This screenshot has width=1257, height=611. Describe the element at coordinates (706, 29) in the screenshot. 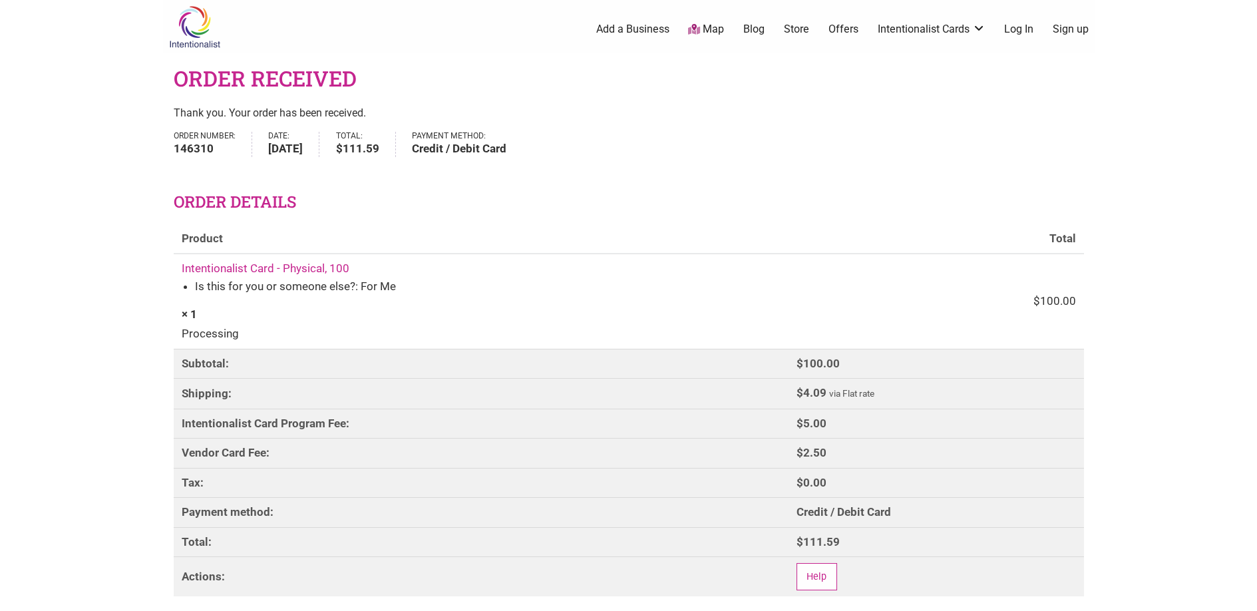

I see `a: Map` at that location.